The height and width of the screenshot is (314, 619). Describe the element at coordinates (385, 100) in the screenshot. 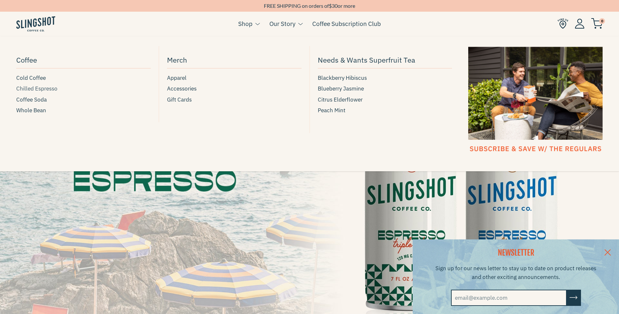

I see `a: Citrus Elderflower` at that location.